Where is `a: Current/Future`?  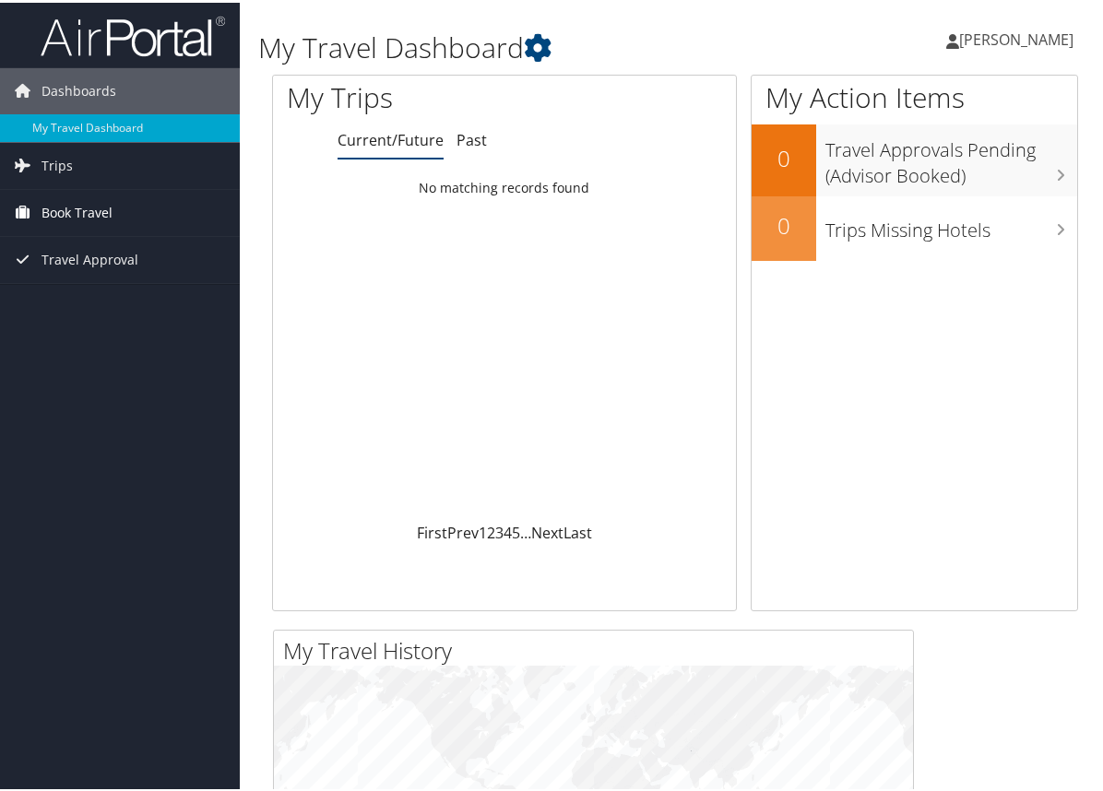
a: Current/Future is located at coordinates (390, 137).